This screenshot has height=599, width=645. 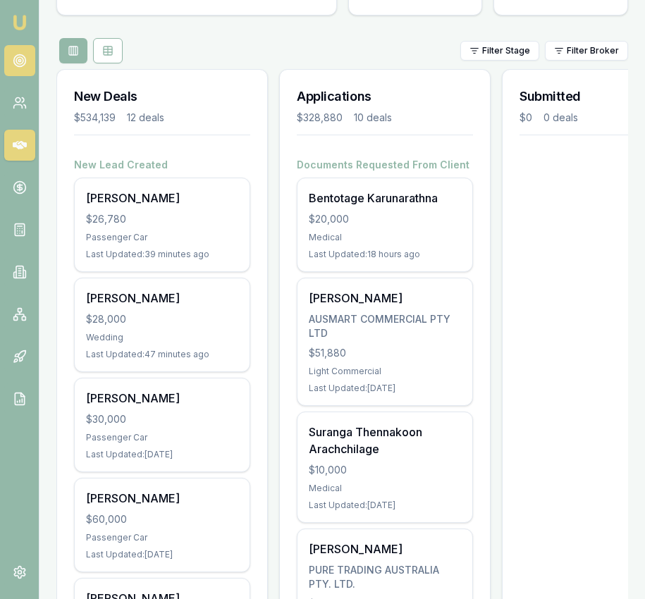 I want to click on h4: New Lead Created, so click(x=162, y=165).